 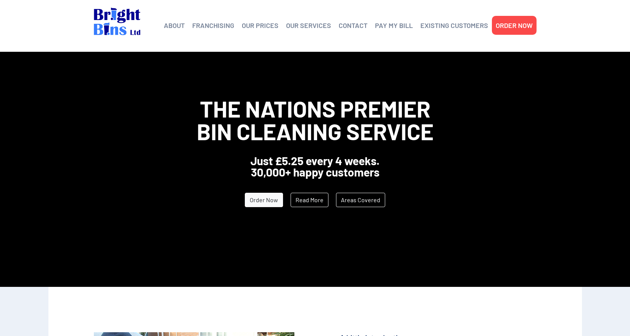 I want to click on a: ORDER NOW, so click(x=514, y=25).